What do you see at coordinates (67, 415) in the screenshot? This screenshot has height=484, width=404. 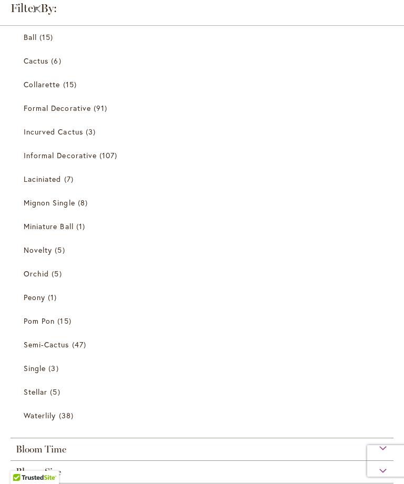 I see `span: 38` at bounding box center [67, 415].